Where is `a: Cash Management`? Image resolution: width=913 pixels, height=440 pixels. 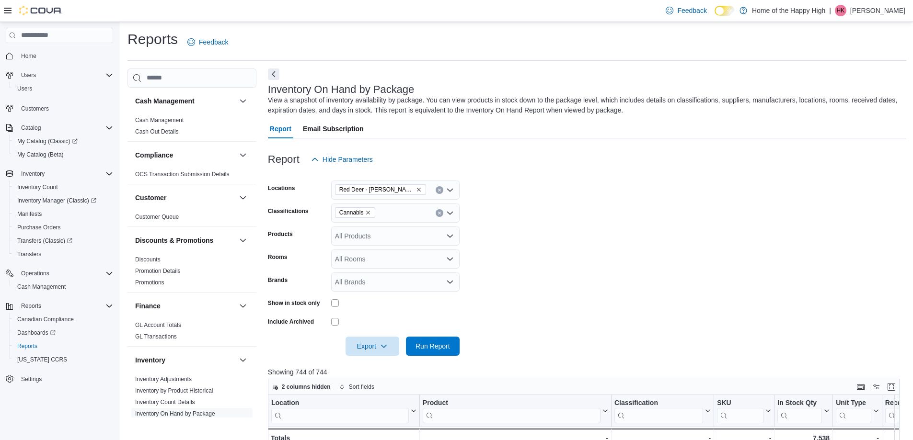 a: Cash Management is located at coordinates (159, 120).